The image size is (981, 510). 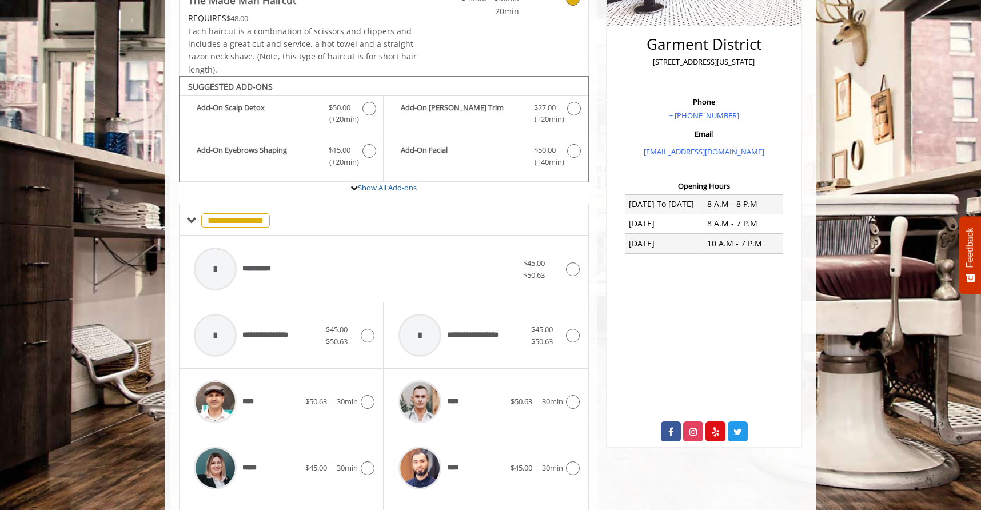 What do you see at coordinates (743, 244) in the screenshot?
I see `td: 10 A.M - 7 P.M` at bounding box center [743, 244].